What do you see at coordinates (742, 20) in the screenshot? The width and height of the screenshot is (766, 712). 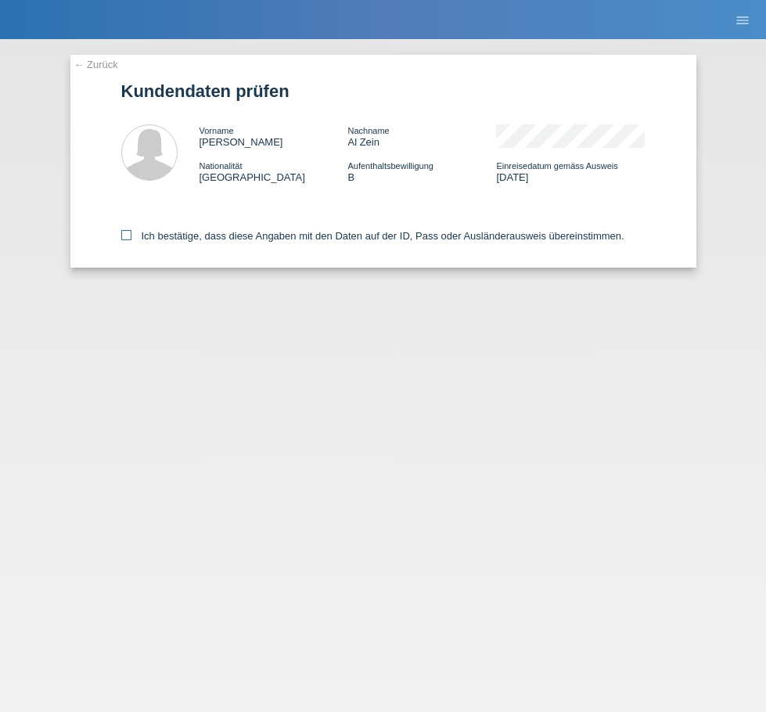 I see `i: menu` at bounding box center [742, 20].